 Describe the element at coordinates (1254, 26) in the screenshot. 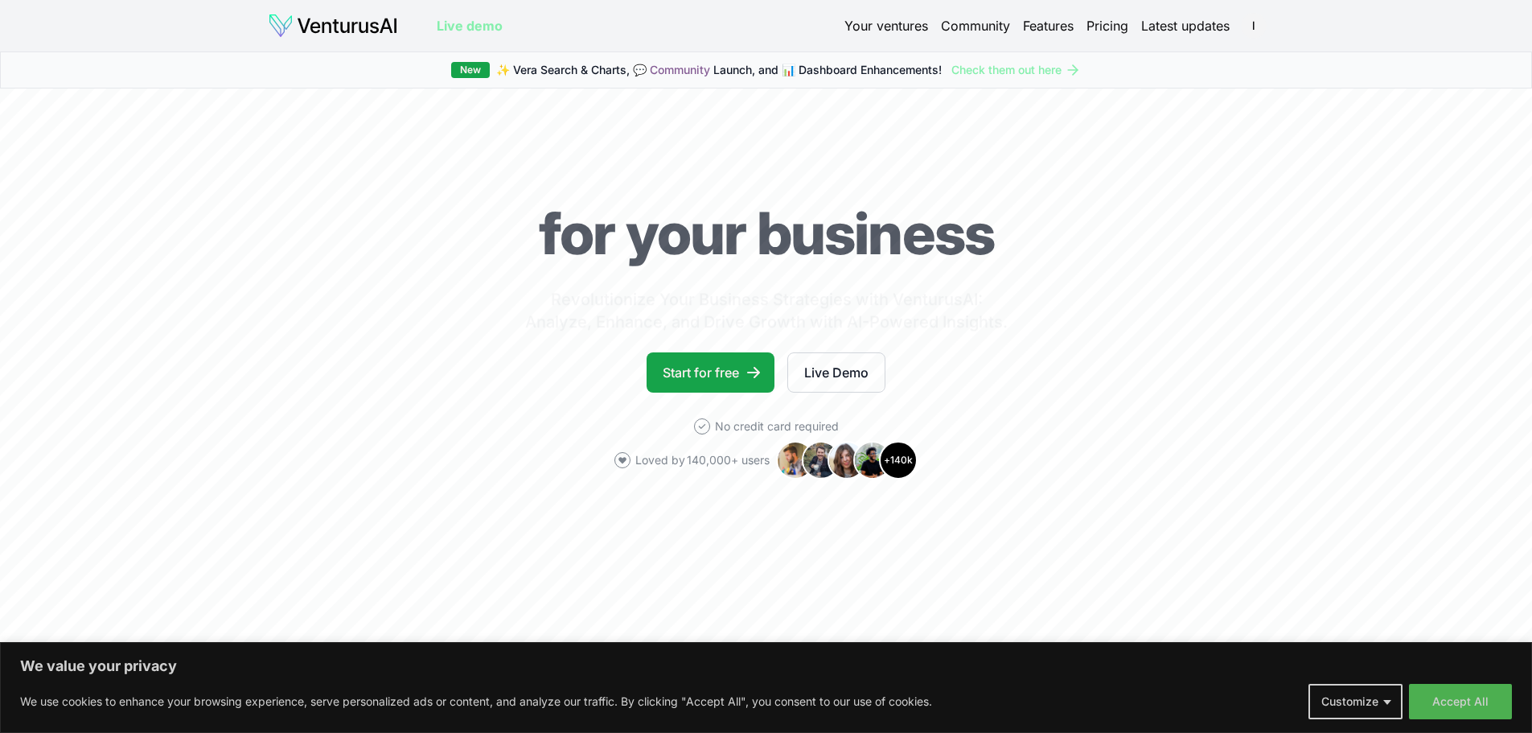

I see `span: l` at that location.